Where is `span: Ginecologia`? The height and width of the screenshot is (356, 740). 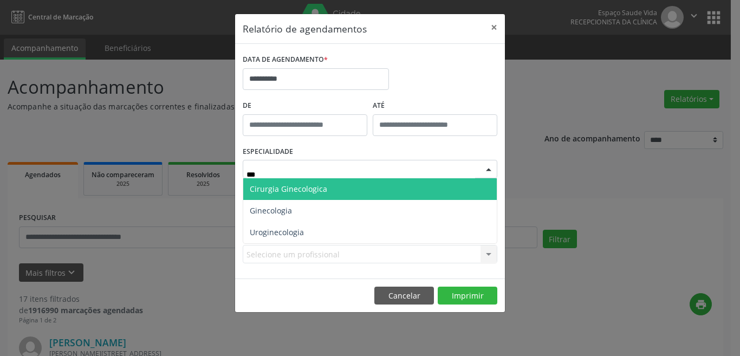 span: Ginecologia is located at coordinates (271, 210).